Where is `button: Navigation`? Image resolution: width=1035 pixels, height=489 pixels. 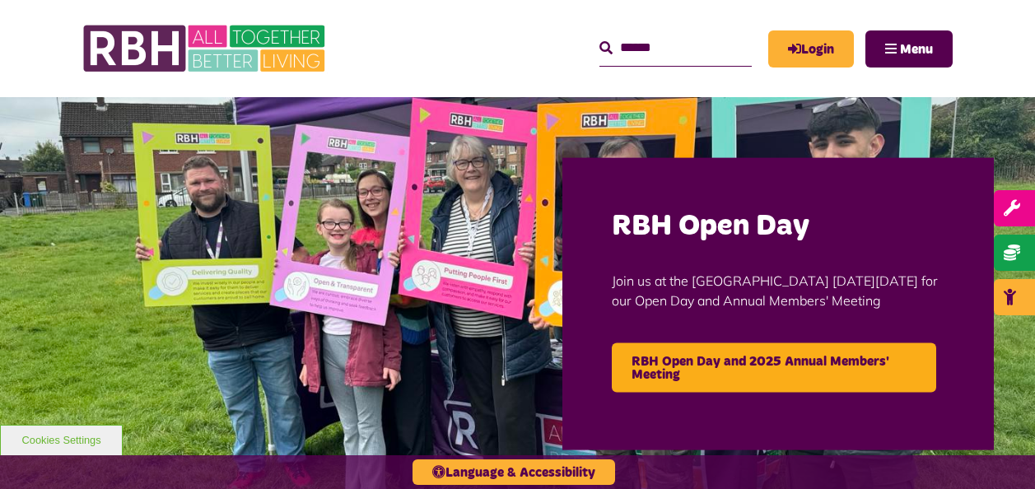
button: Navigation is located at coordinates (909, 49).